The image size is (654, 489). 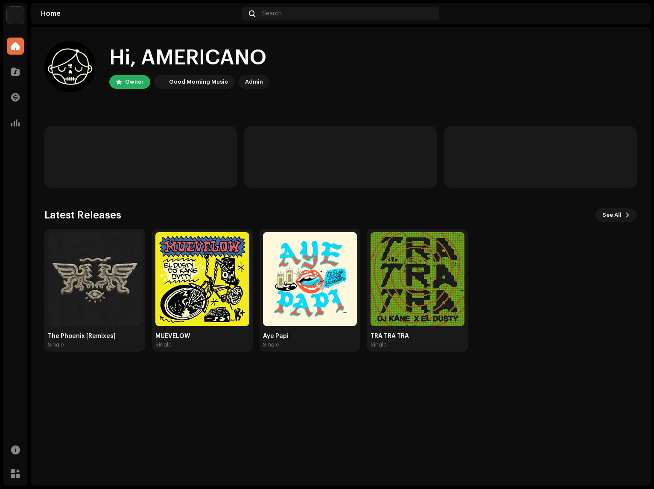 I want to click on div: Admin, so click(x=254, y=82).